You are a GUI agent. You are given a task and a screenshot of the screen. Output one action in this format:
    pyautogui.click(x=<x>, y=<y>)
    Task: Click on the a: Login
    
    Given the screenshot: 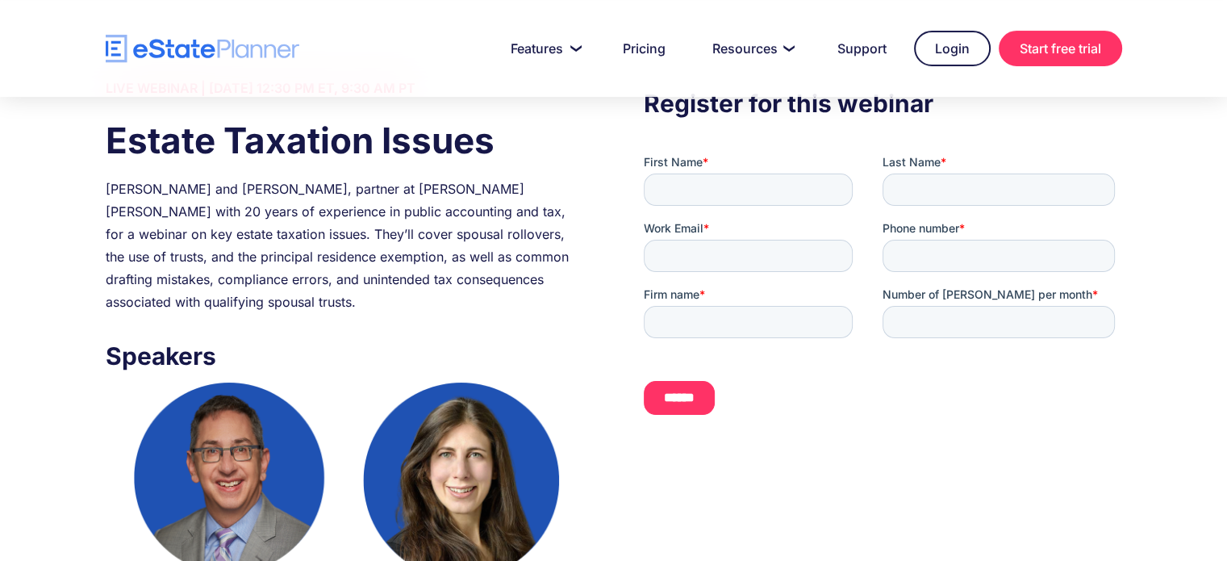 What is the action you would take?
    pyautogui.click(x=952, y=48)
    